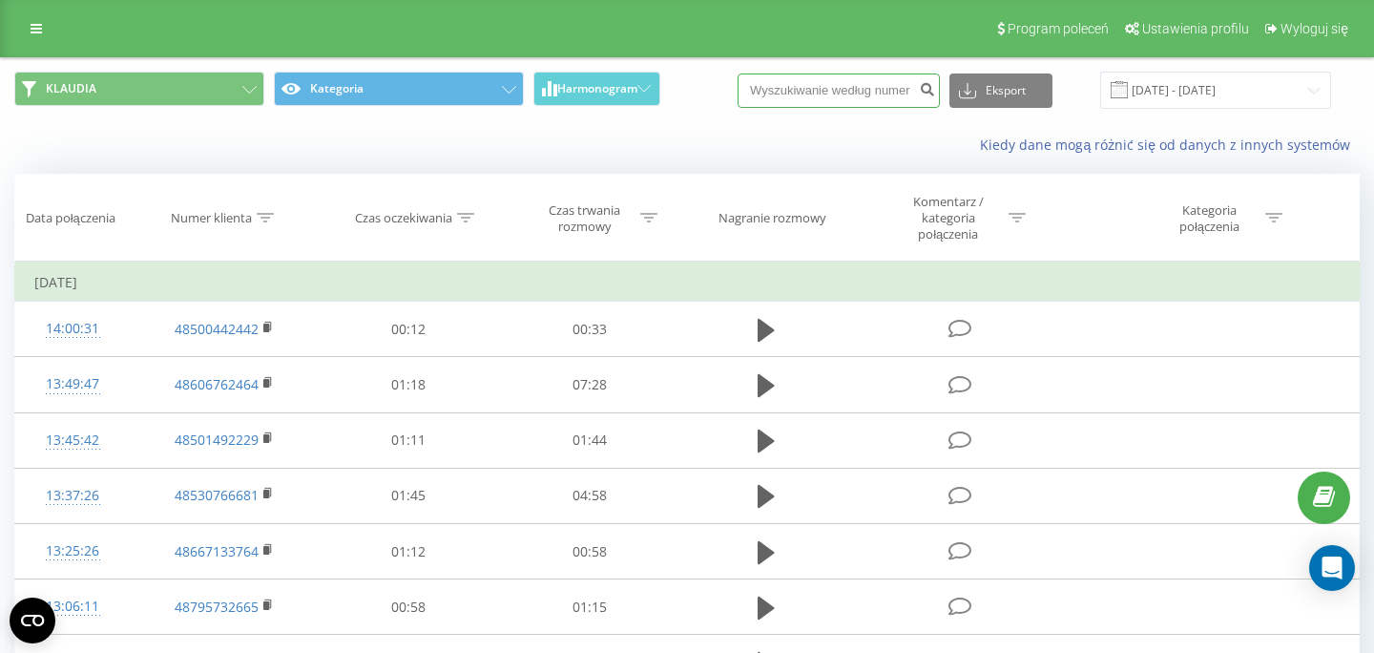 This screenshot has width=1374, height=653. Describe the element at coordinates (217, 439) in the screenshot. I see `a: 48501492229` at that location.